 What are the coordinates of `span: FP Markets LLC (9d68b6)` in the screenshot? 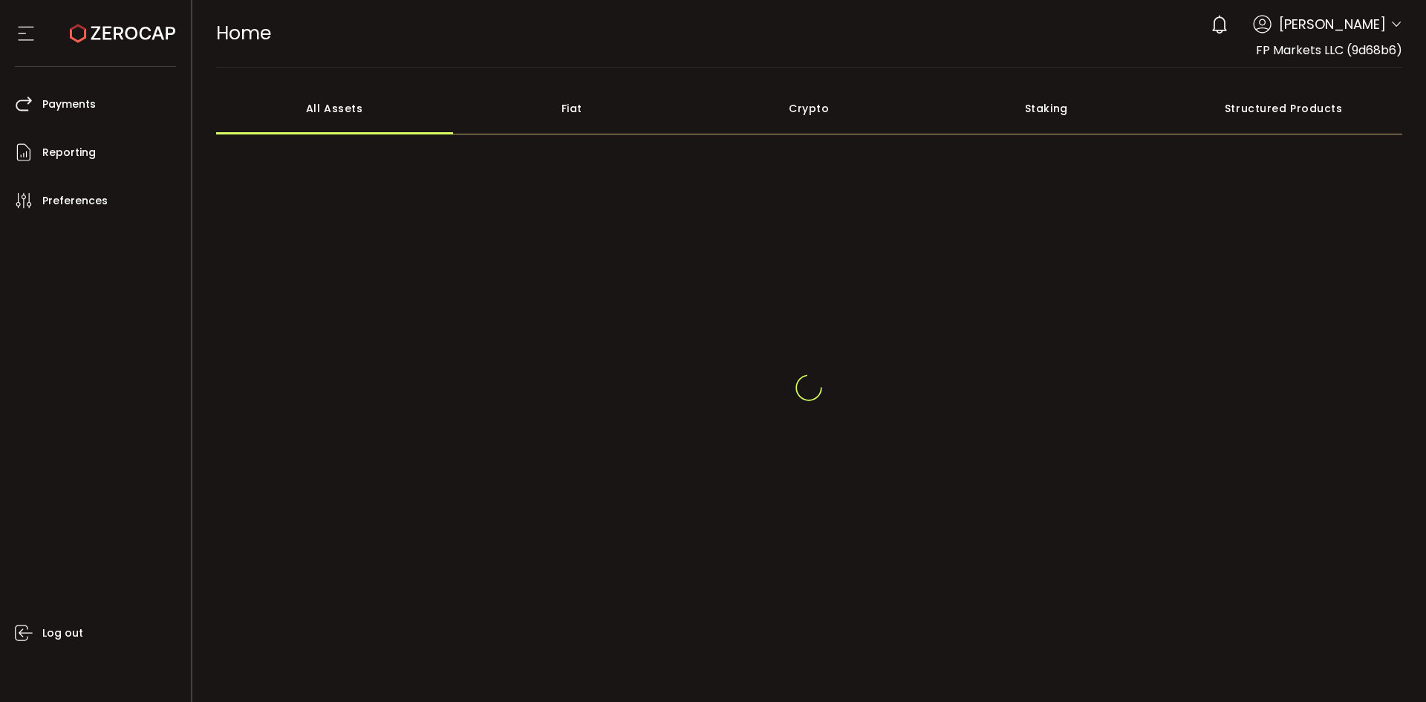 It's located at (1329, 50).